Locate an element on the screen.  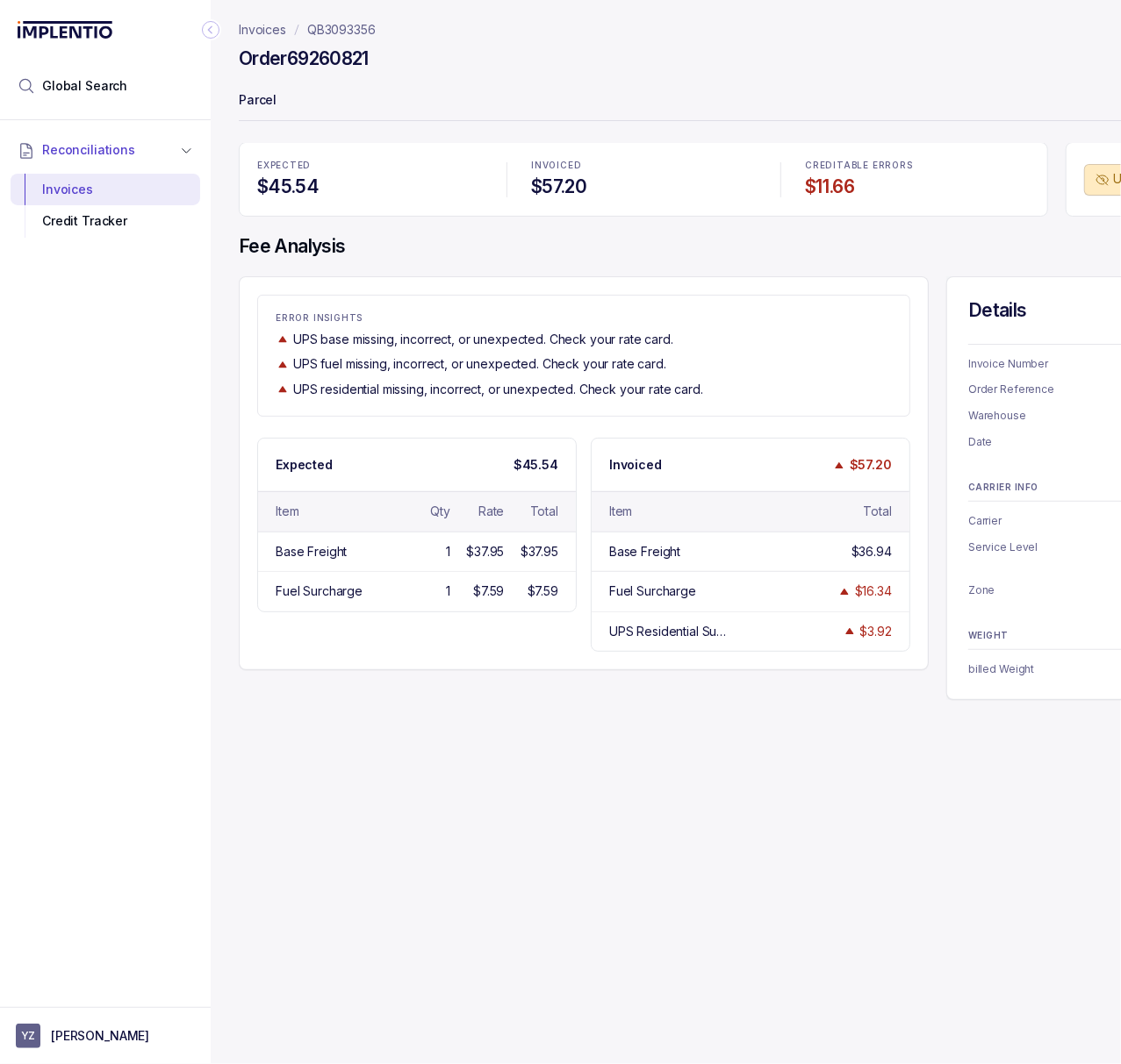
p: INVOICED is located at coordinates (643, 166).